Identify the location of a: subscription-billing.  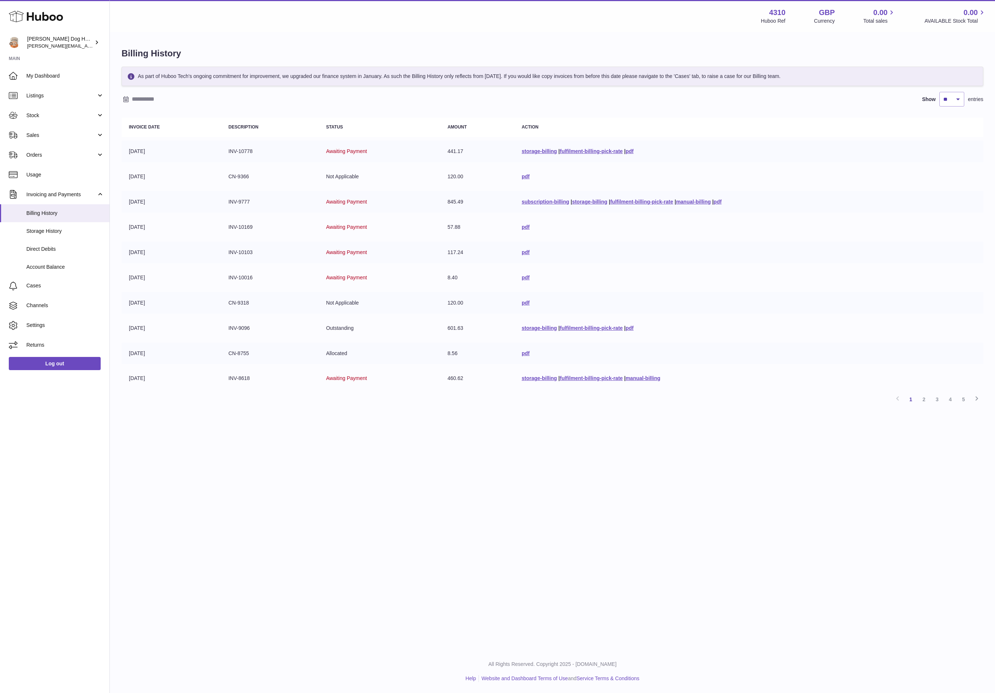
(545, 202).